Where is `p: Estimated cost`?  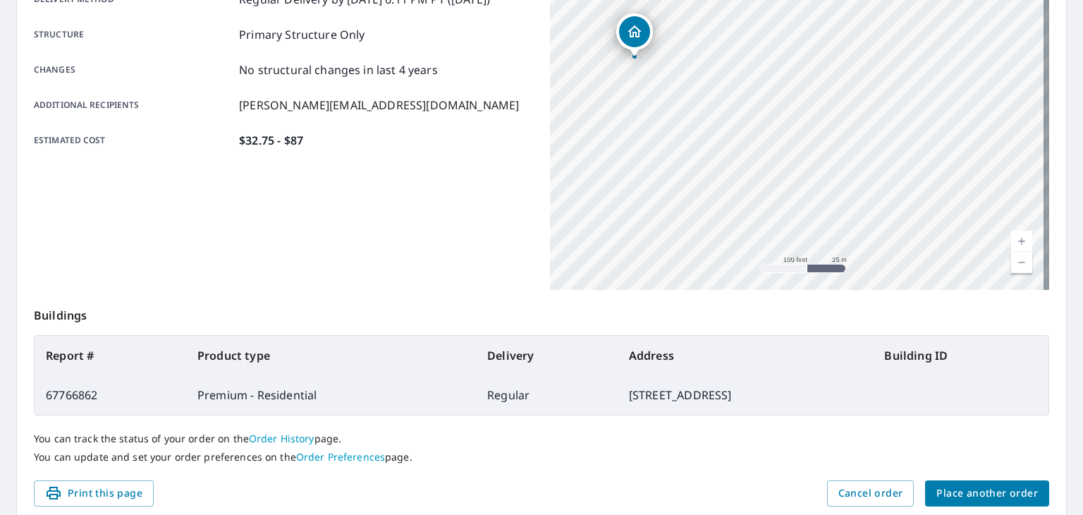 p: Estimated cost is located at coordinates (133, 140).